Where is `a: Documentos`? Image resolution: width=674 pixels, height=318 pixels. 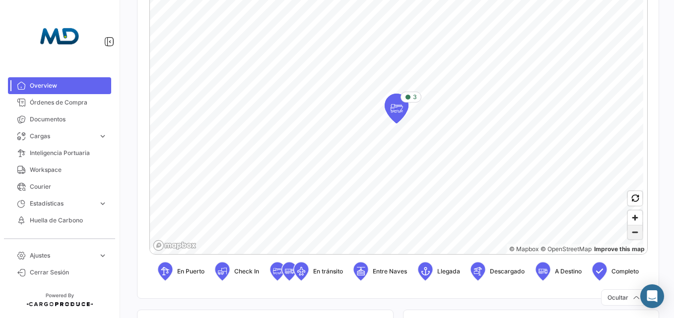
a: Documentos is located at coordinates (60, 120).